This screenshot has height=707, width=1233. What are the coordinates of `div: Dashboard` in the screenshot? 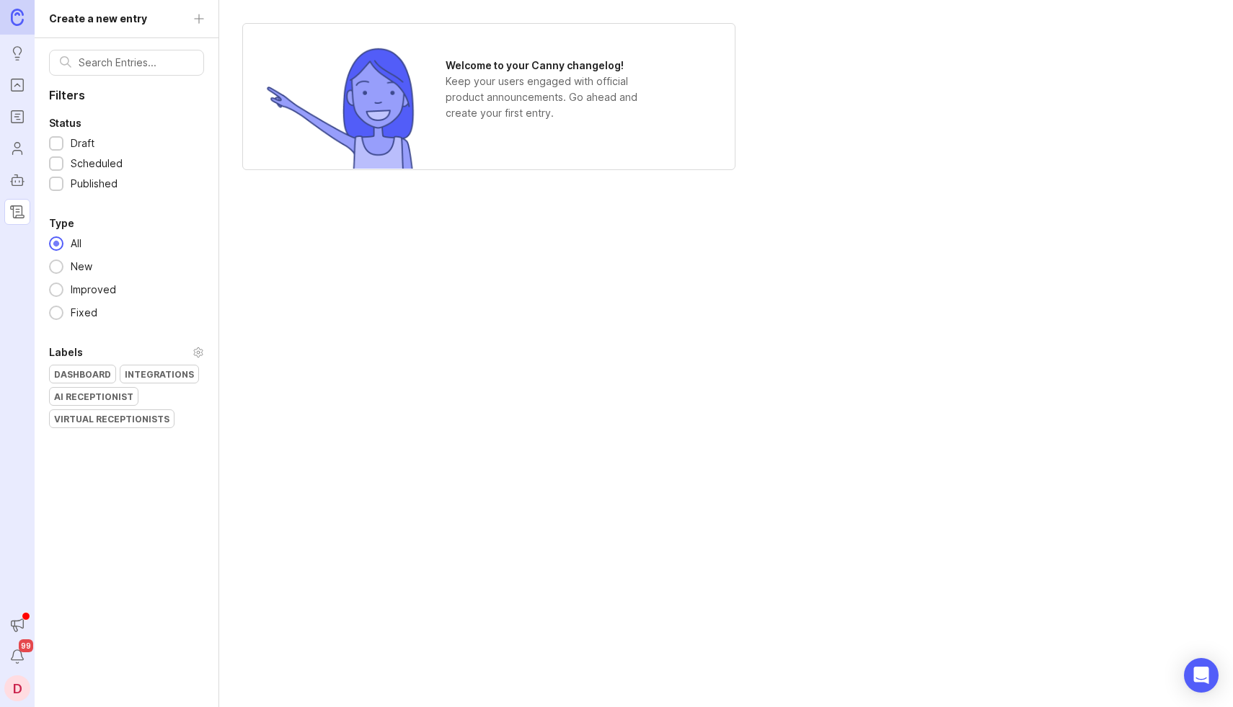 It's located at (82, 374).